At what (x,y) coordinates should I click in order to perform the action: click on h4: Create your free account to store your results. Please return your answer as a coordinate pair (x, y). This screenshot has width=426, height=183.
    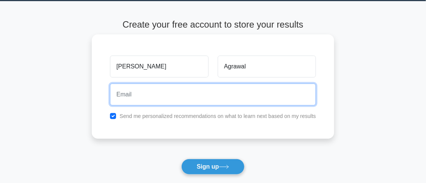
    Looking at the image, I should click on (213, 25).